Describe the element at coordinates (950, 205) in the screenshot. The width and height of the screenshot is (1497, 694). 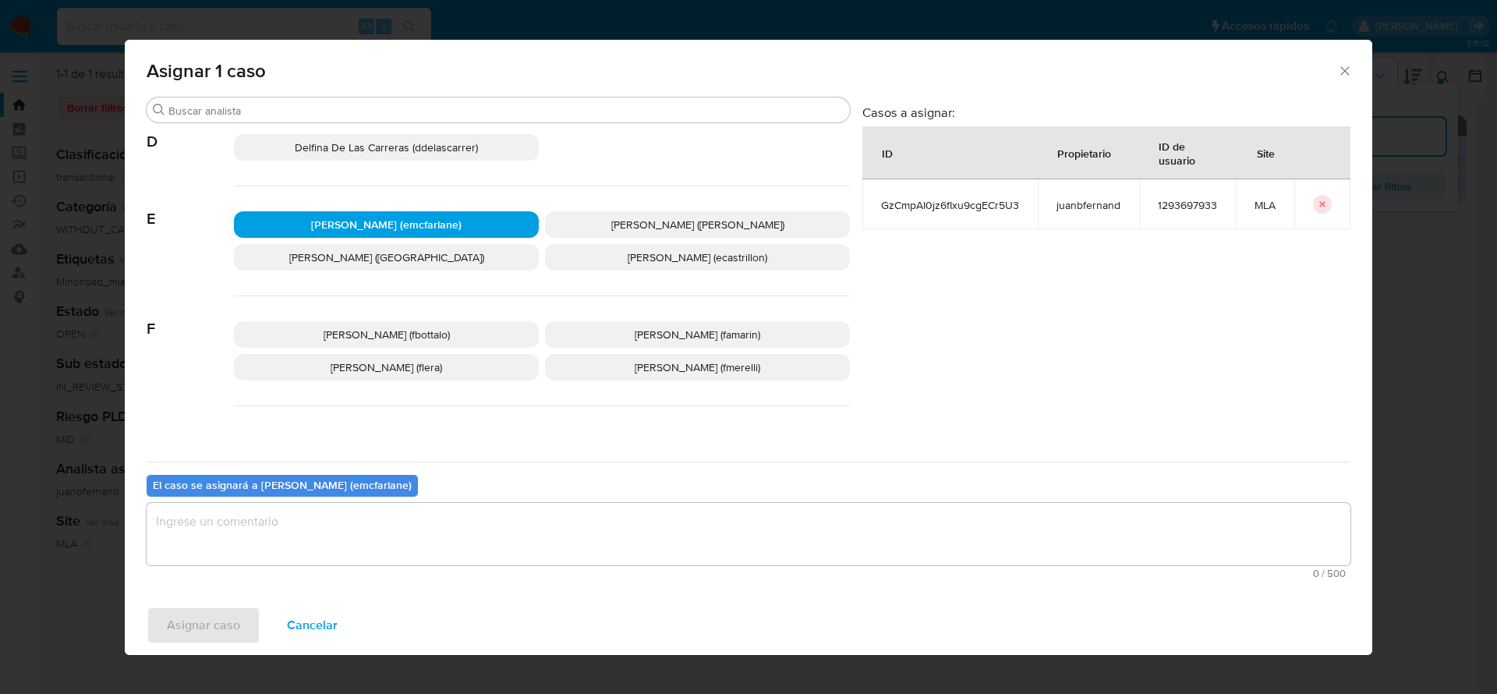
I see `span: GzCmpAI0jz6fIxu9cgECr5U3` at that location.